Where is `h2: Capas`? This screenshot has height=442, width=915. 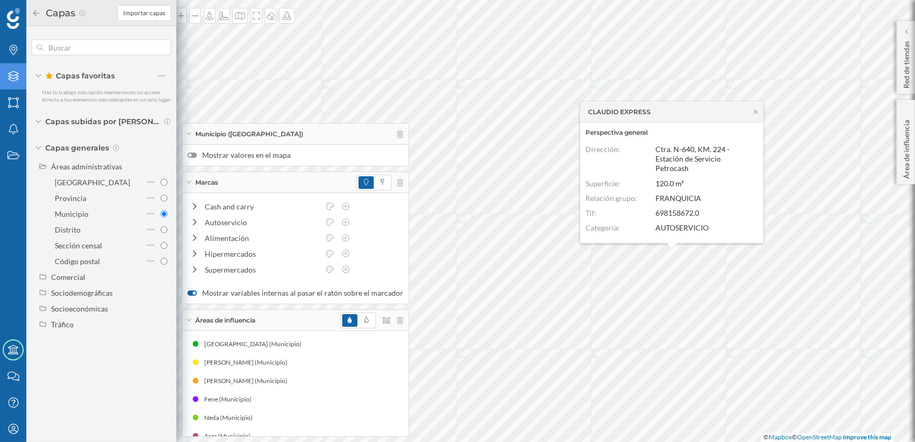
h2: Capas is located at coordinates (59, 13).